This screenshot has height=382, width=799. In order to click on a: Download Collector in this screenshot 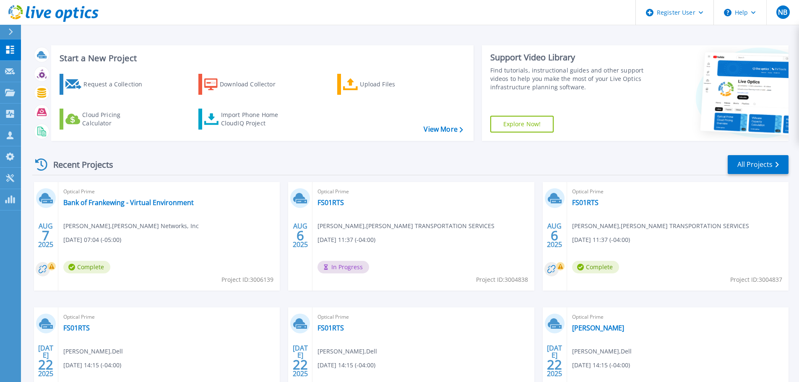, I will do `click(245, 84)`.